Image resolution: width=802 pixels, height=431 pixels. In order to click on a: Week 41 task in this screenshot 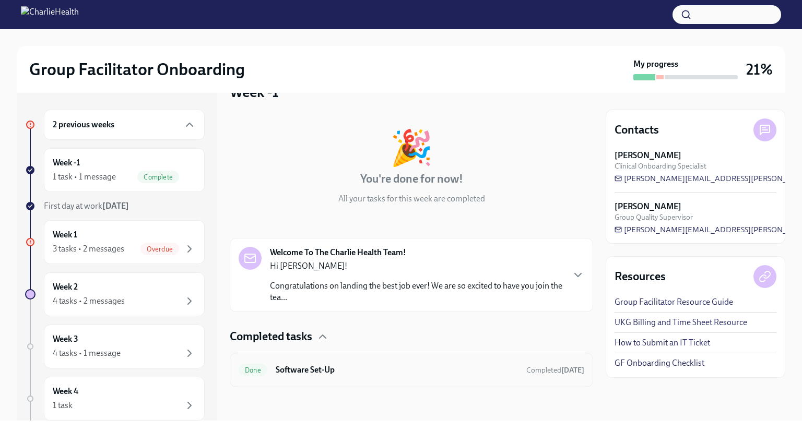, I will do `click(115, 399)`.